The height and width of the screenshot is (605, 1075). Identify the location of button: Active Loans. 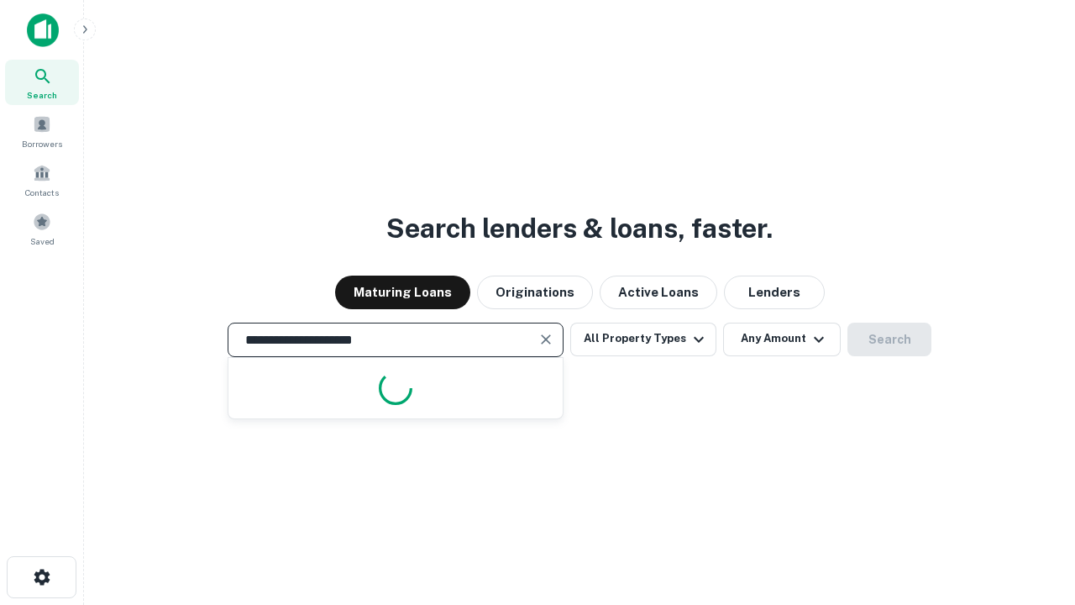
(659, 292).